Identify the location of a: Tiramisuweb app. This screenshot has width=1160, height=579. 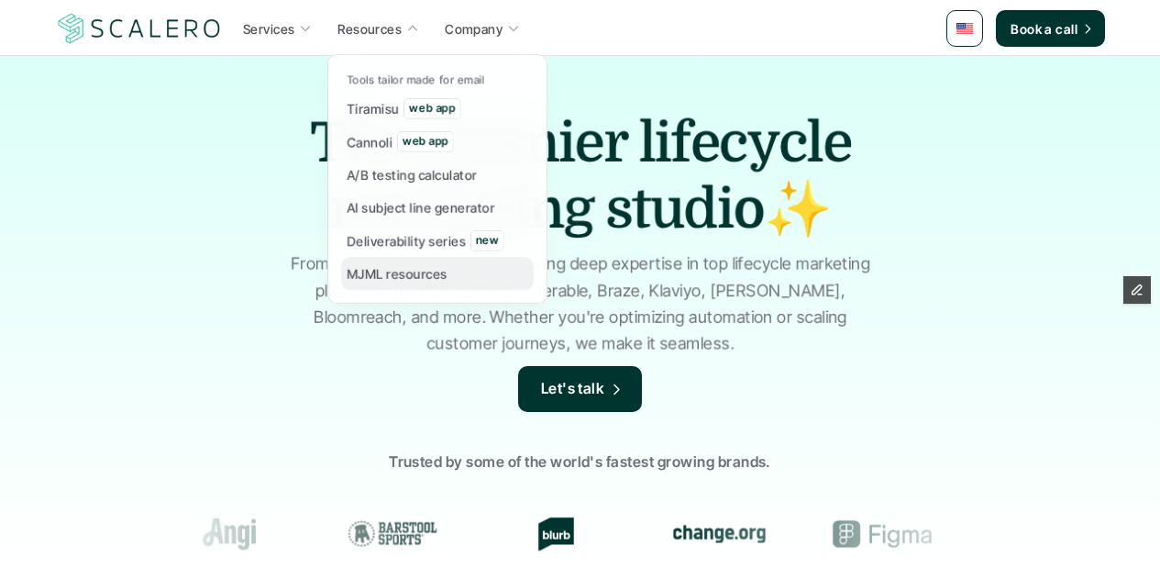
(437, 108).